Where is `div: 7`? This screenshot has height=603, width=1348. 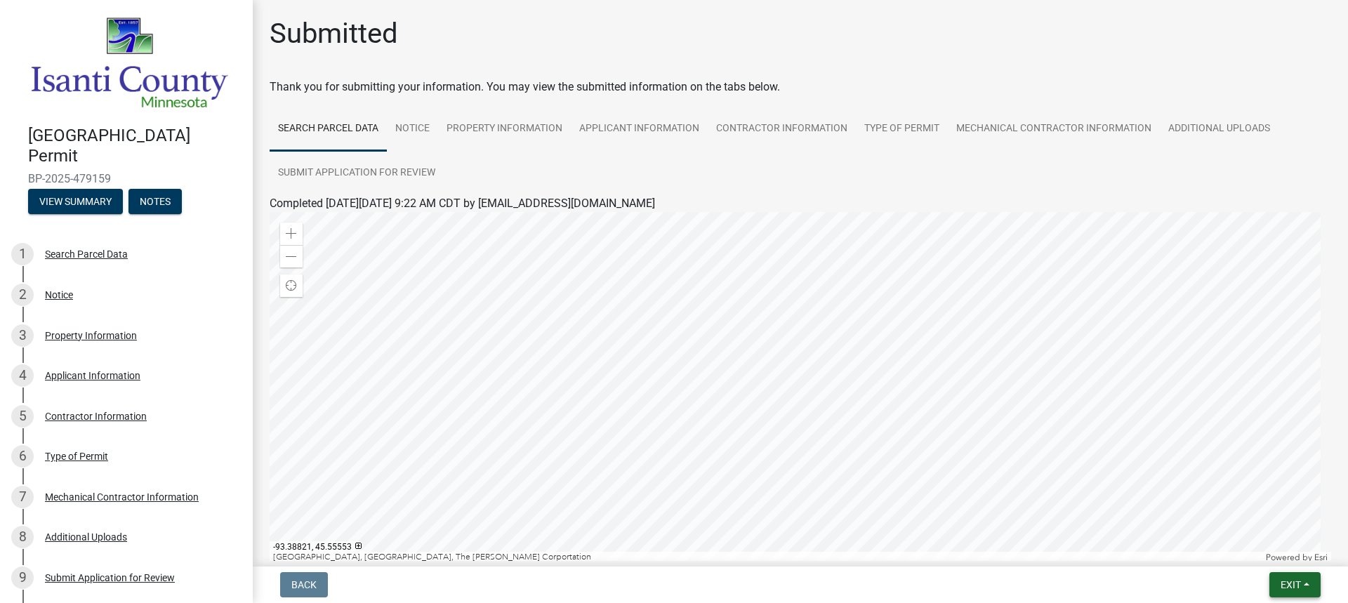
div: 7 is located at coordinates (22, 497).